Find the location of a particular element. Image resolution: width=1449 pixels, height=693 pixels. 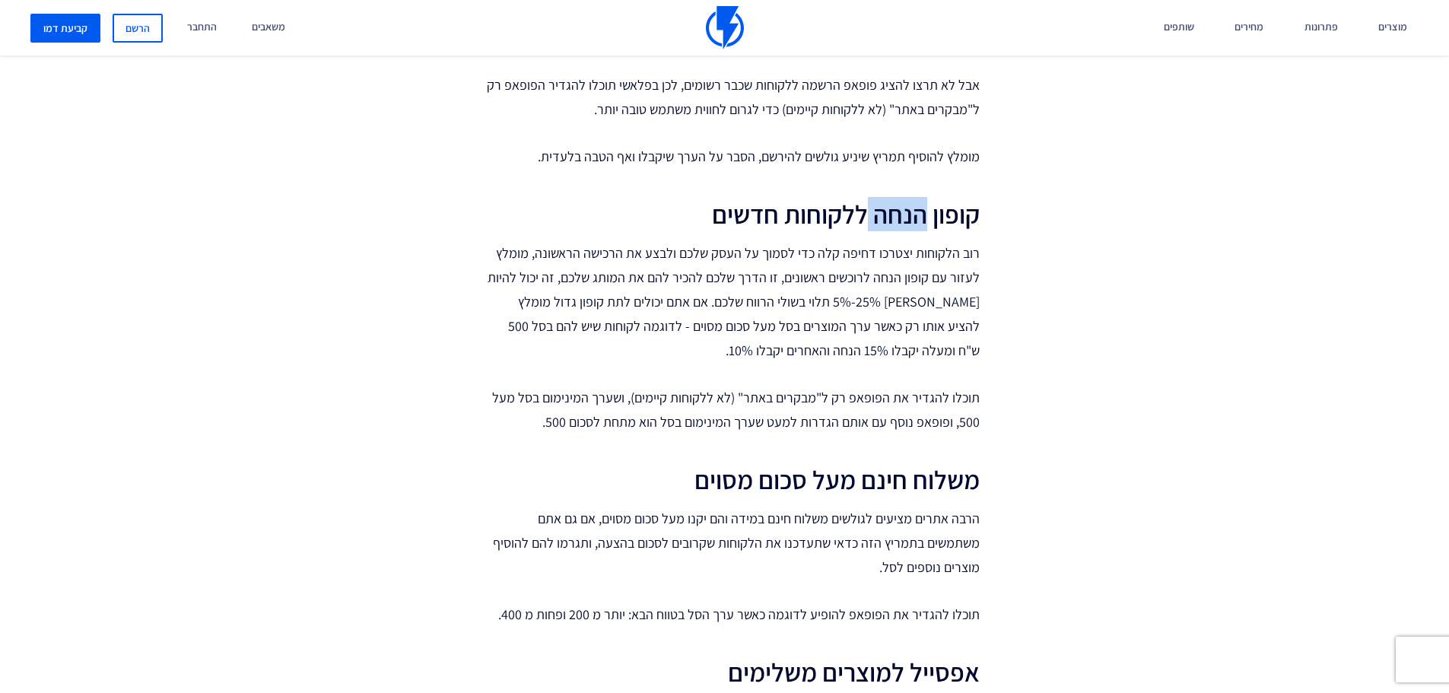

p: תוכלו להגדיר את הפופאפ להופיע לדוגמה כאשר ערך הסל בטווח הבא: יותר מ 200 ופחות מ 400. is located at coordinates (733, 615).